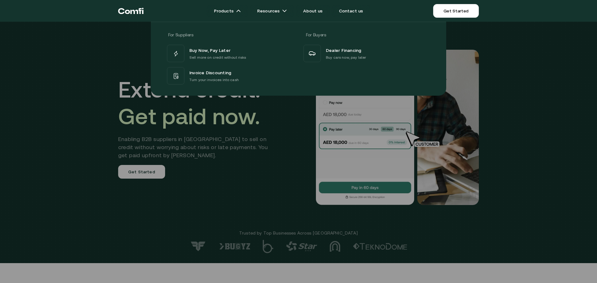  What do you see at coordinates (230, 76) in the screenshot?
I see `a: Invoice DiscountingTurn your invoices into cash` at bounding box center [230, 76].